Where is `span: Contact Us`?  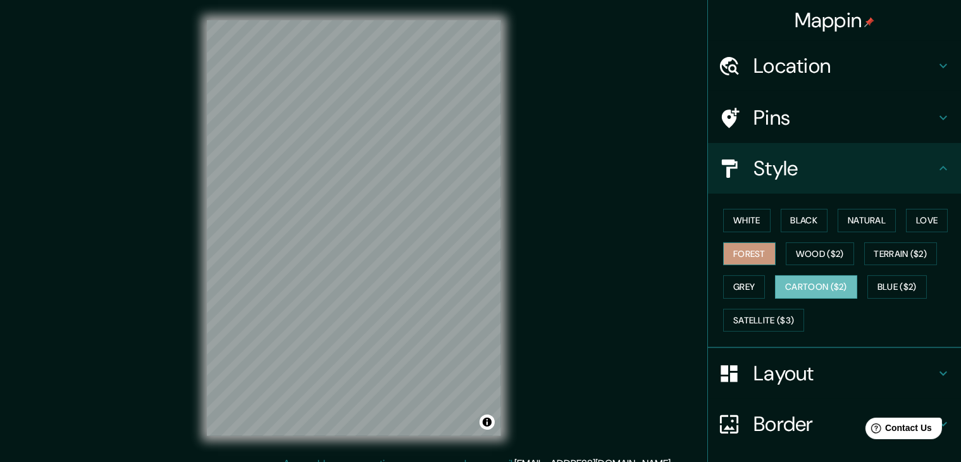
span: Contact Us is located at coordinates (60, 15).